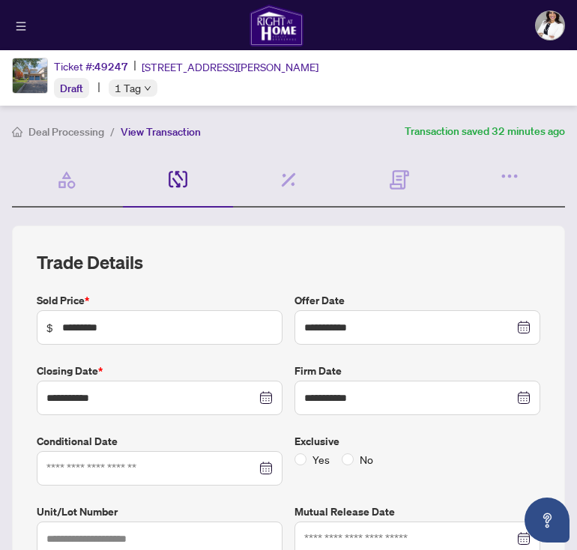 The width and height of the screenshot is (577, 550). What do you see at coordinates (321, 460) in the screenshot?
I see `span: Yes` at bounding box center [321, 460].